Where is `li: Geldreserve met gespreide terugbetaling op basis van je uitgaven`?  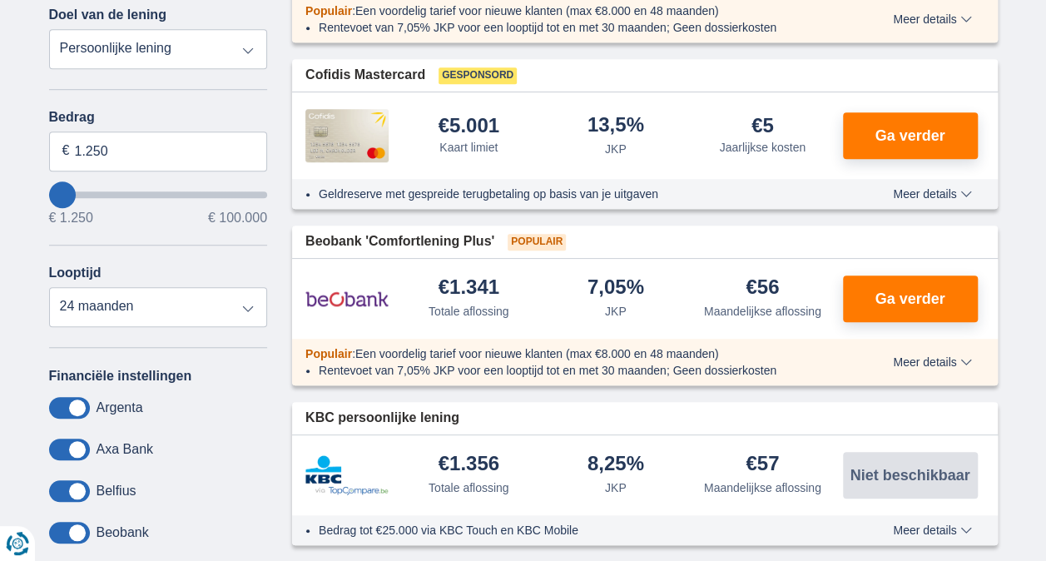
li: Geldreserve met gespreide terugbetaling op basis van je uitgaven is located at coordinates (575, 194).